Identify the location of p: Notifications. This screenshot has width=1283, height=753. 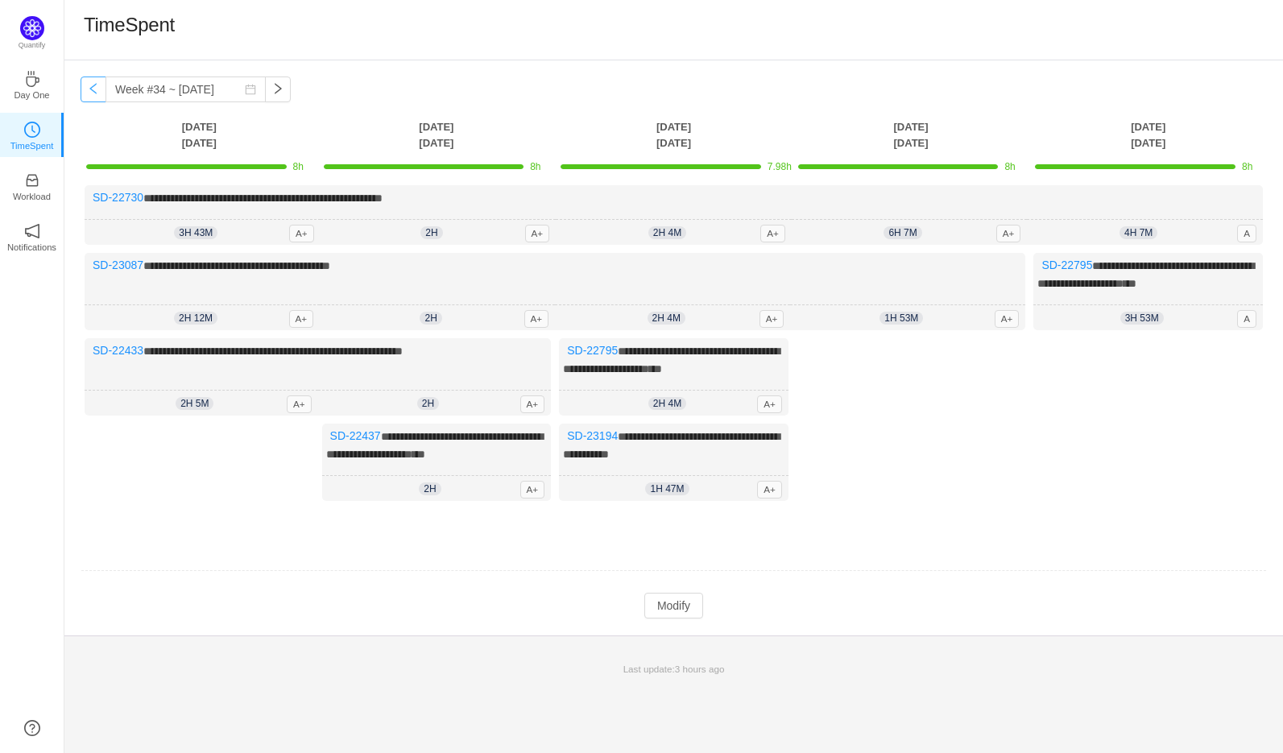
(31, 247).